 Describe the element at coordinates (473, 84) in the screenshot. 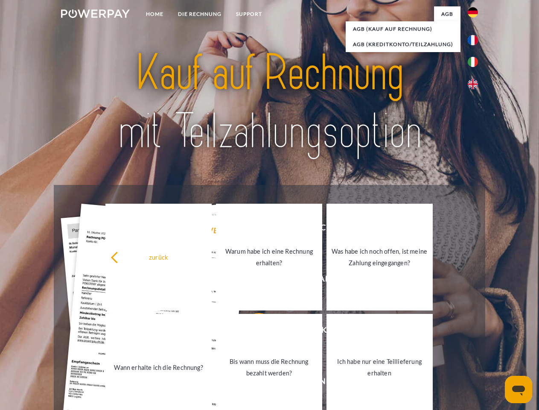

I see `img: en` at that location.